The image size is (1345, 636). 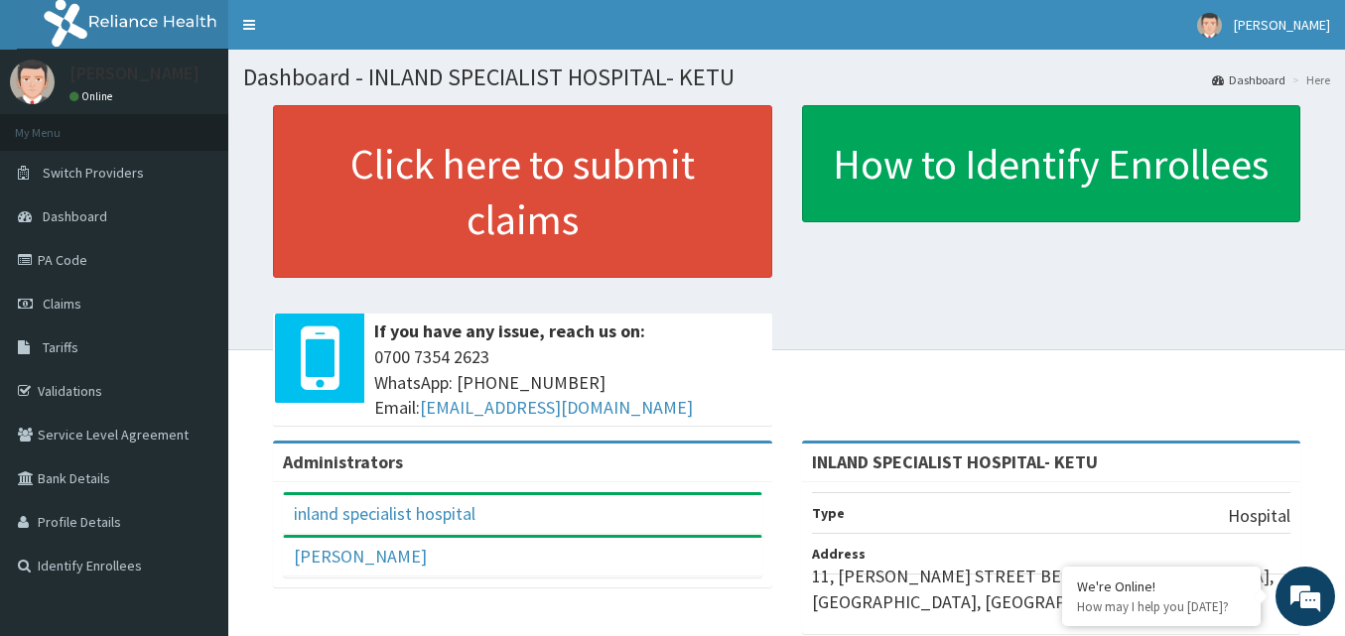 What do you see at coordinates (384, 513) in the screenshot?
I see `a: inland specialist hospital` at bounding box center [384, 513].